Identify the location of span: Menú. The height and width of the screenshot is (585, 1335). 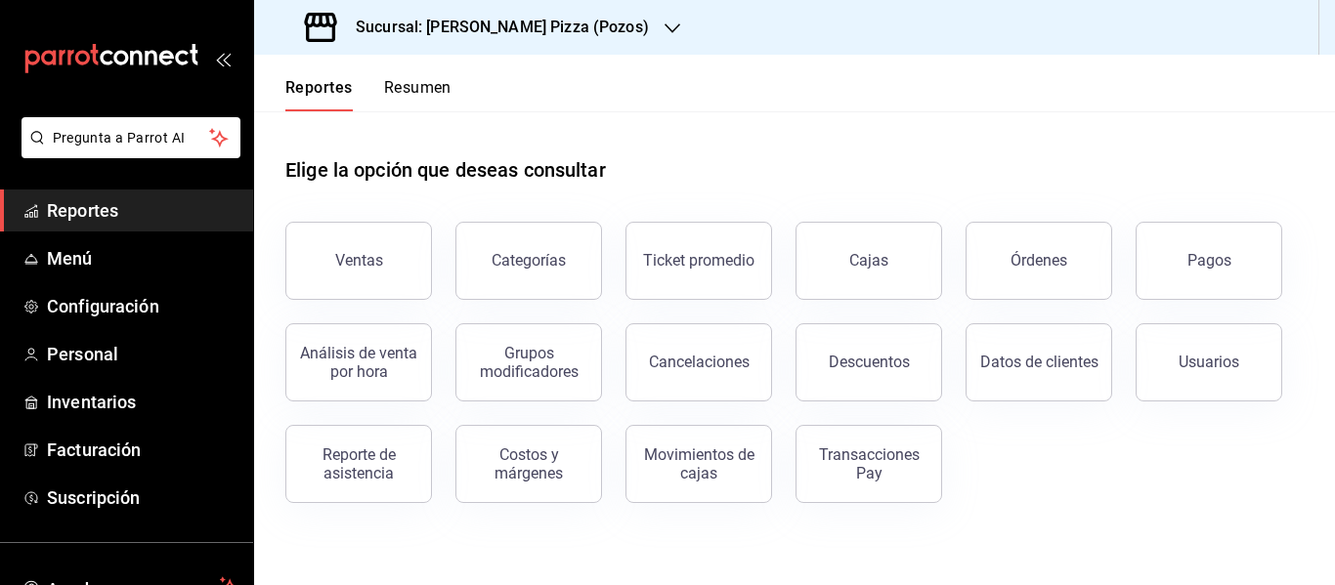
(142, 258).